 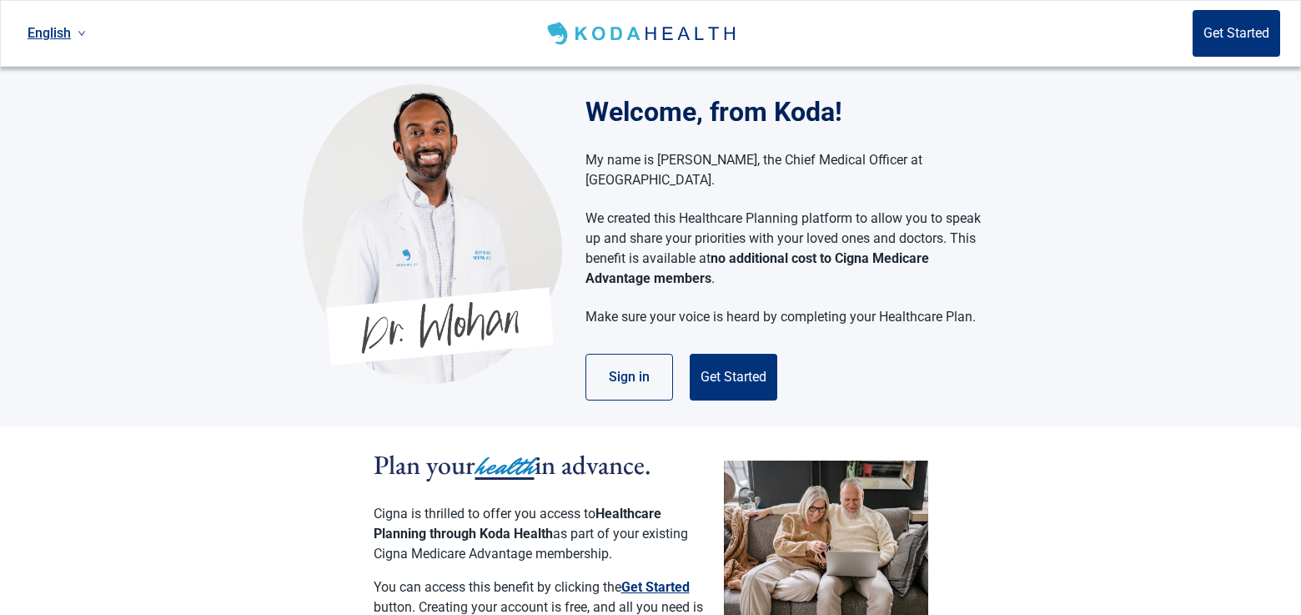 I want to click on a: Current language: English, so click(x=57, y=33).